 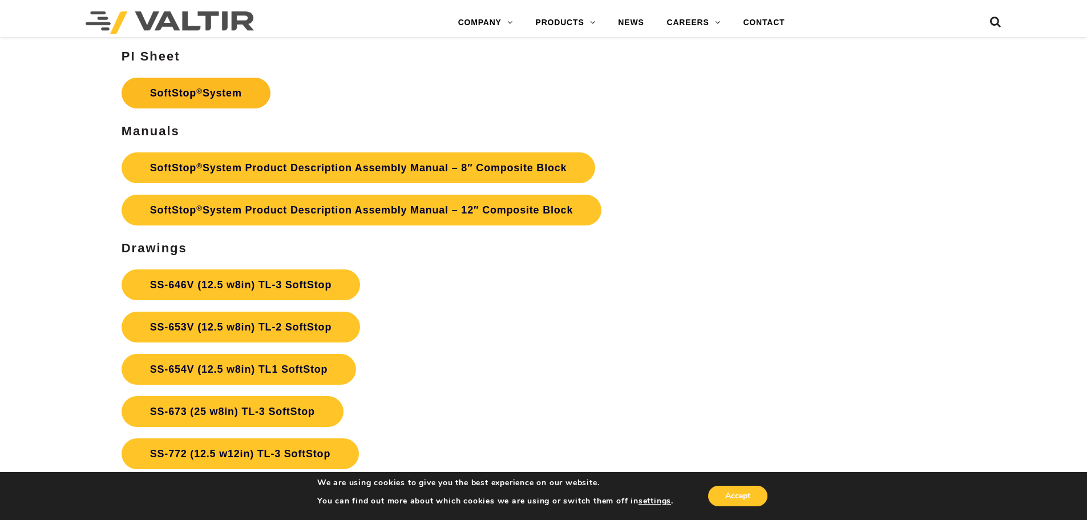 I want to click on a: SoftStop®System Product Description Assembly Manual – 8″ Composite Block, so click(x=358, y=168).